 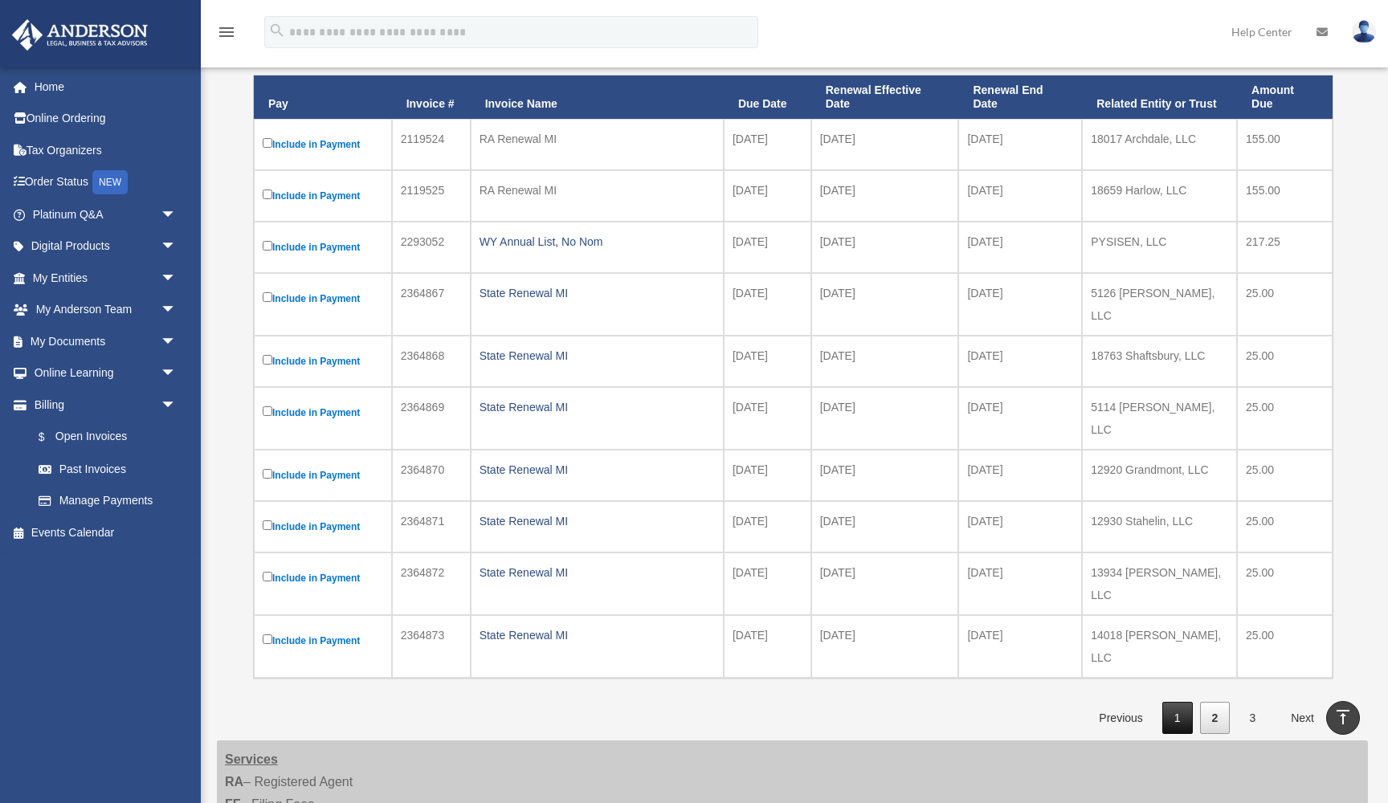 I want to click on td: 2119524, so click(x=431, y=145).